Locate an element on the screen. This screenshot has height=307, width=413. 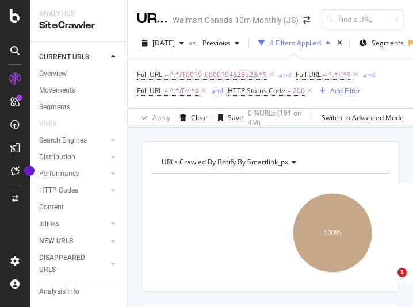
div: Search Engines is located at coordinates (63, 140).